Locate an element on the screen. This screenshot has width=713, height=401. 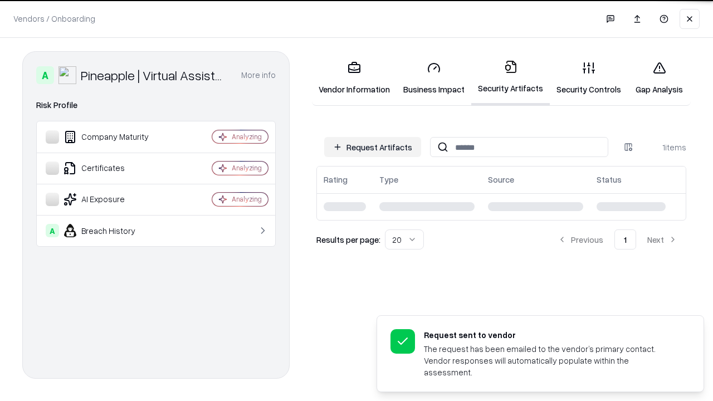
div: Rating is located at coordinates (335, 179).